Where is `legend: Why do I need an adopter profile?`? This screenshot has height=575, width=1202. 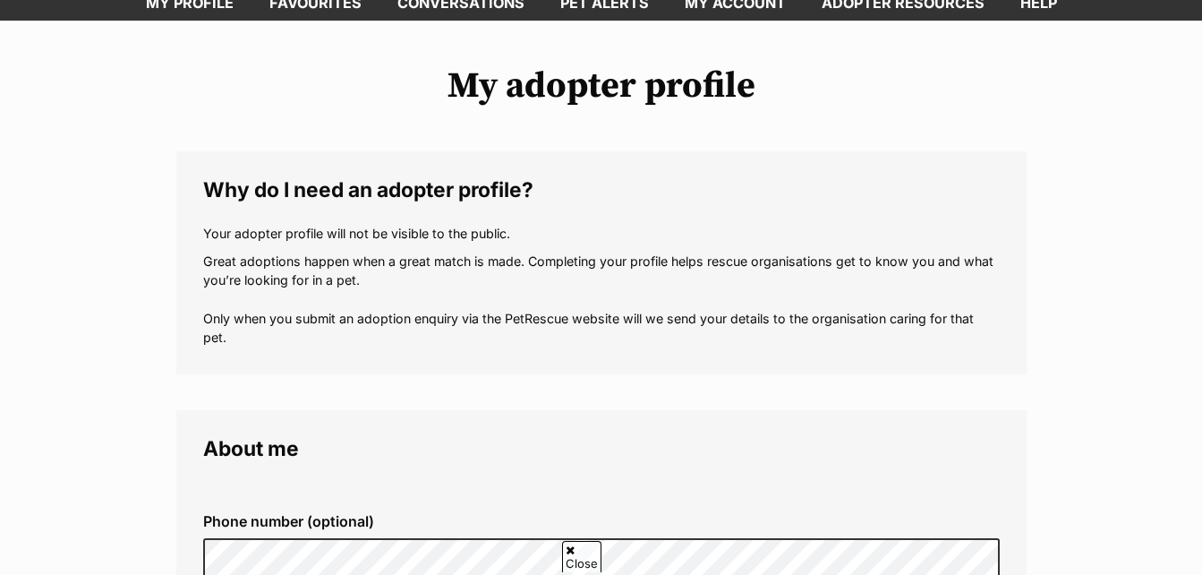 legend: Why do I need an adopter profile? is located at coordinates (602, 190).